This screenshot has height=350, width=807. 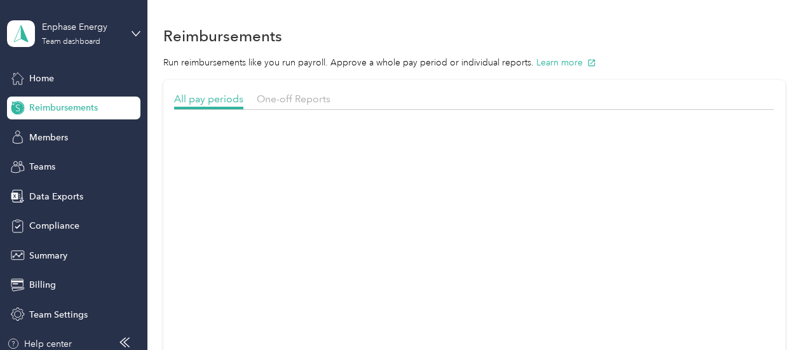 I want to click on span: Billing, so click(x=43, y=284).